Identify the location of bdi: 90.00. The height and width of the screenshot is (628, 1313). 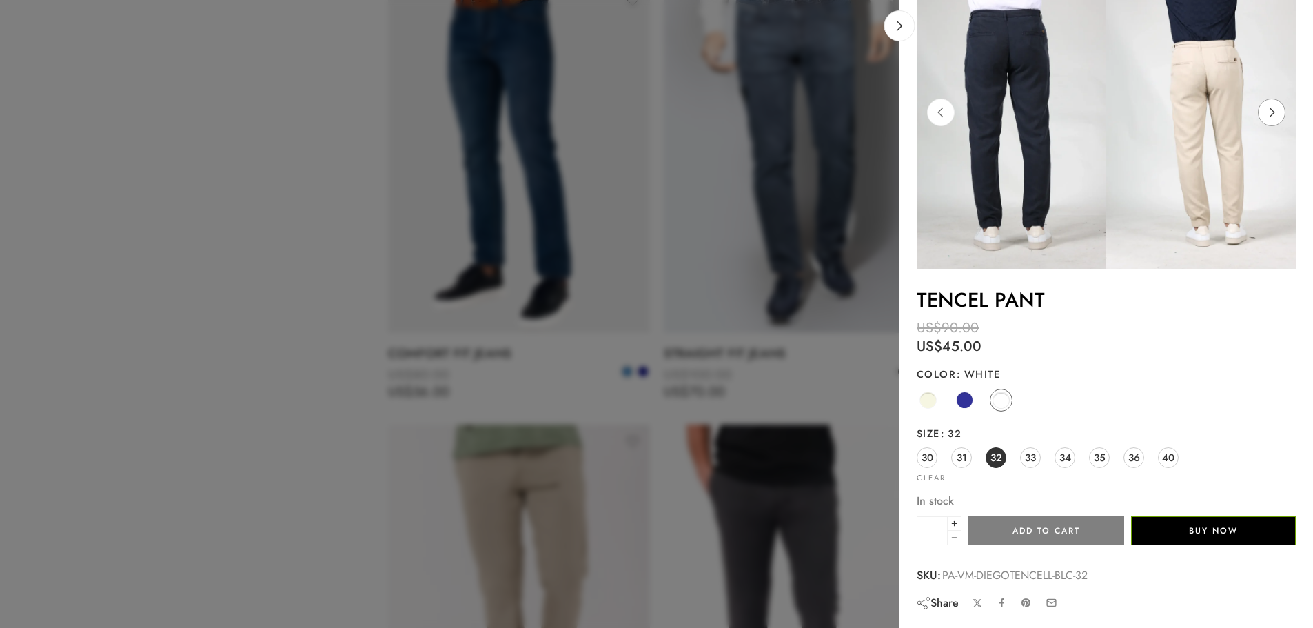
(948, 327).